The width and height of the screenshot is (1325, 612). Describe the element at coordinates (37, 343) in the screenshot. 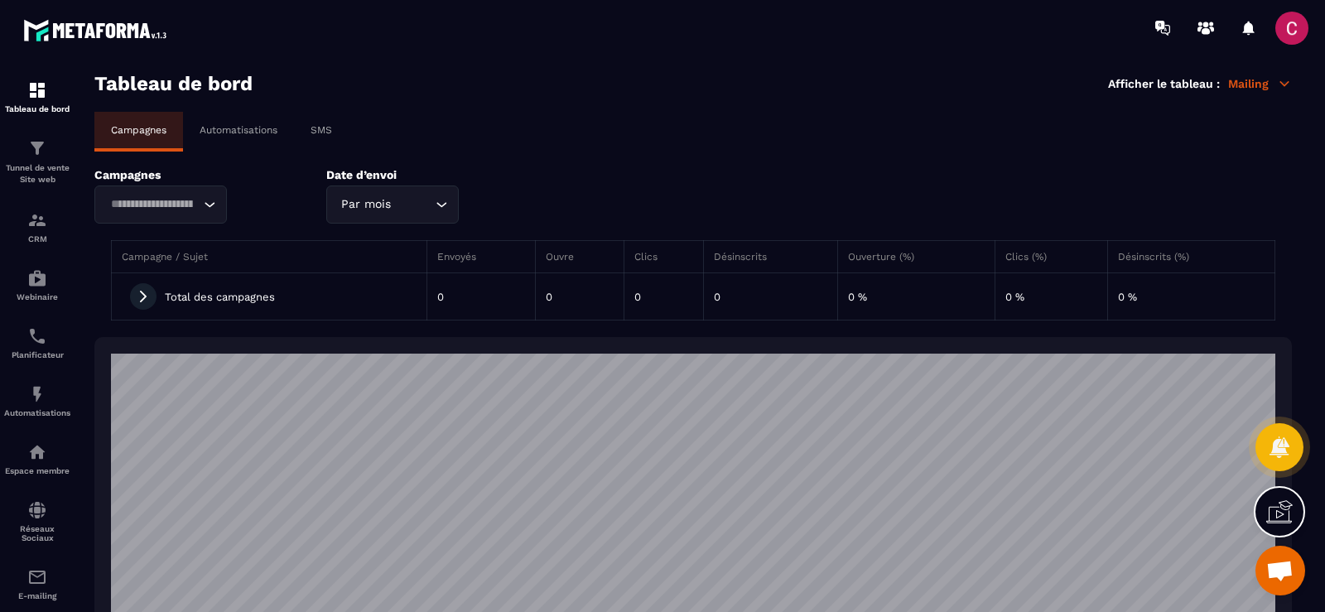

I see `a: schedulerschedulerPlanificateur` at that location.